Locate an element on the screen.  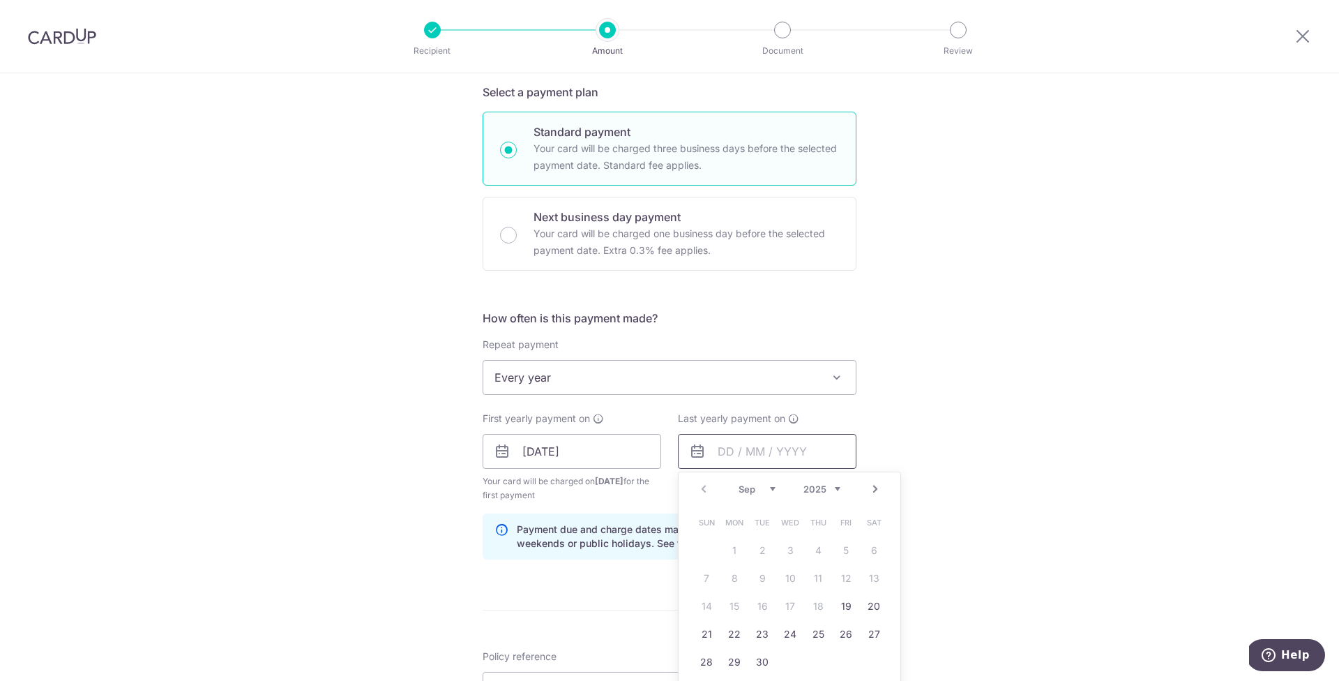
a: 28 is located at coordinates (706, 662).